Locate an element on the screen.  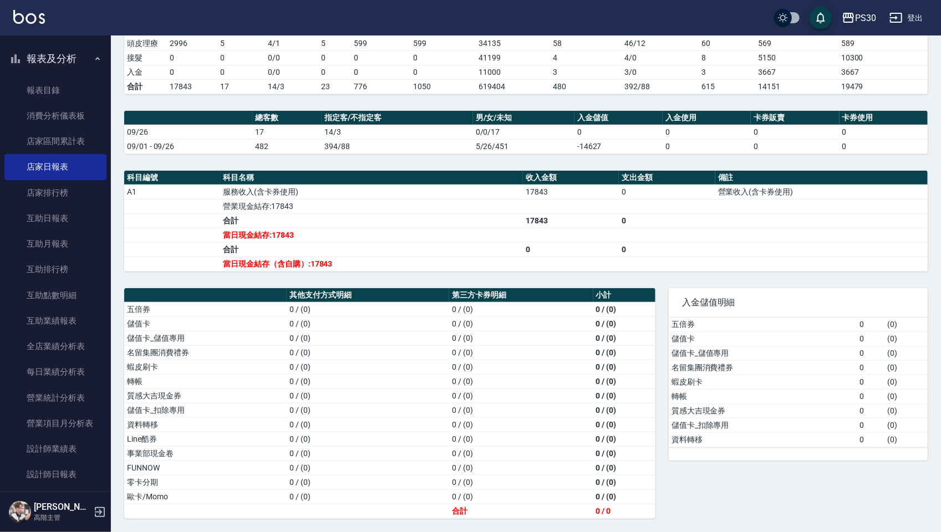
th: 收入金額 is located at coordinates (571, 178).